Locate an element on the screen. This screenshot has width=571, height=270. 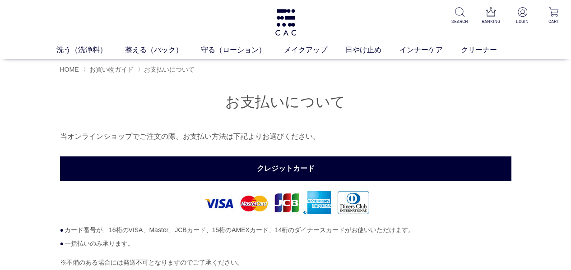
a: CART is located at coordinates (553, 16).